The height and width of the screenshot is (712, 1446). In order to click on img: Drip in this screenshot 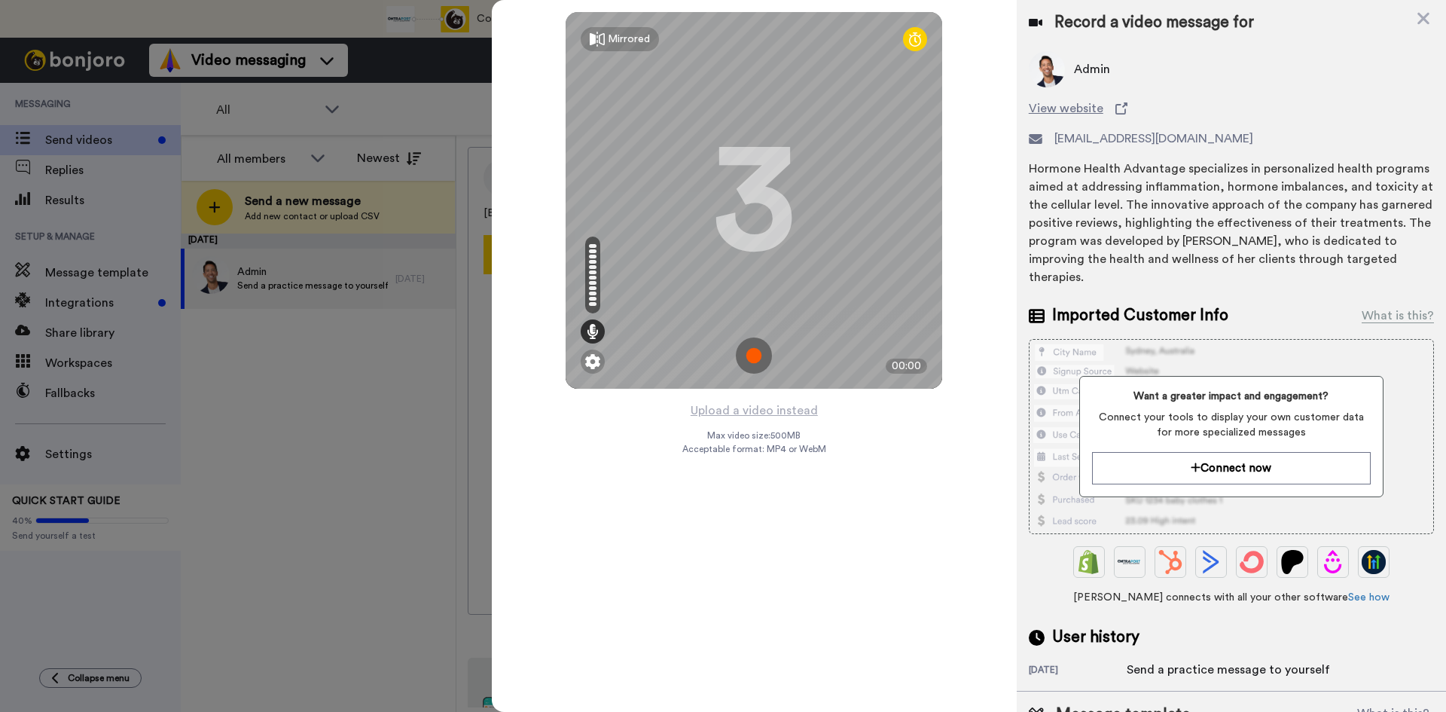, I will do `click(1333, 562)`.